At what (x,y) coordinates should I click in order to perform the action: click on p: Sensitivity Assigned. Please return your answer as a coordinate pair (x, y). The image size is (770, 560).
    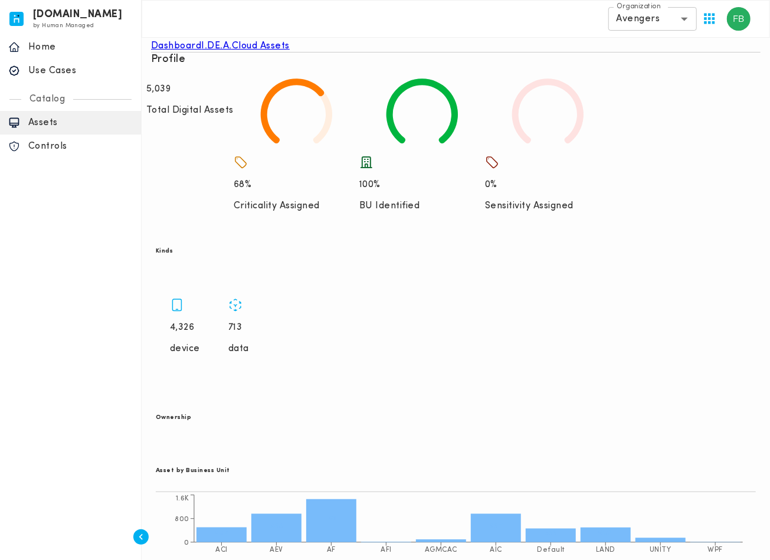
    Looking at the image, I should click on (548, 206).